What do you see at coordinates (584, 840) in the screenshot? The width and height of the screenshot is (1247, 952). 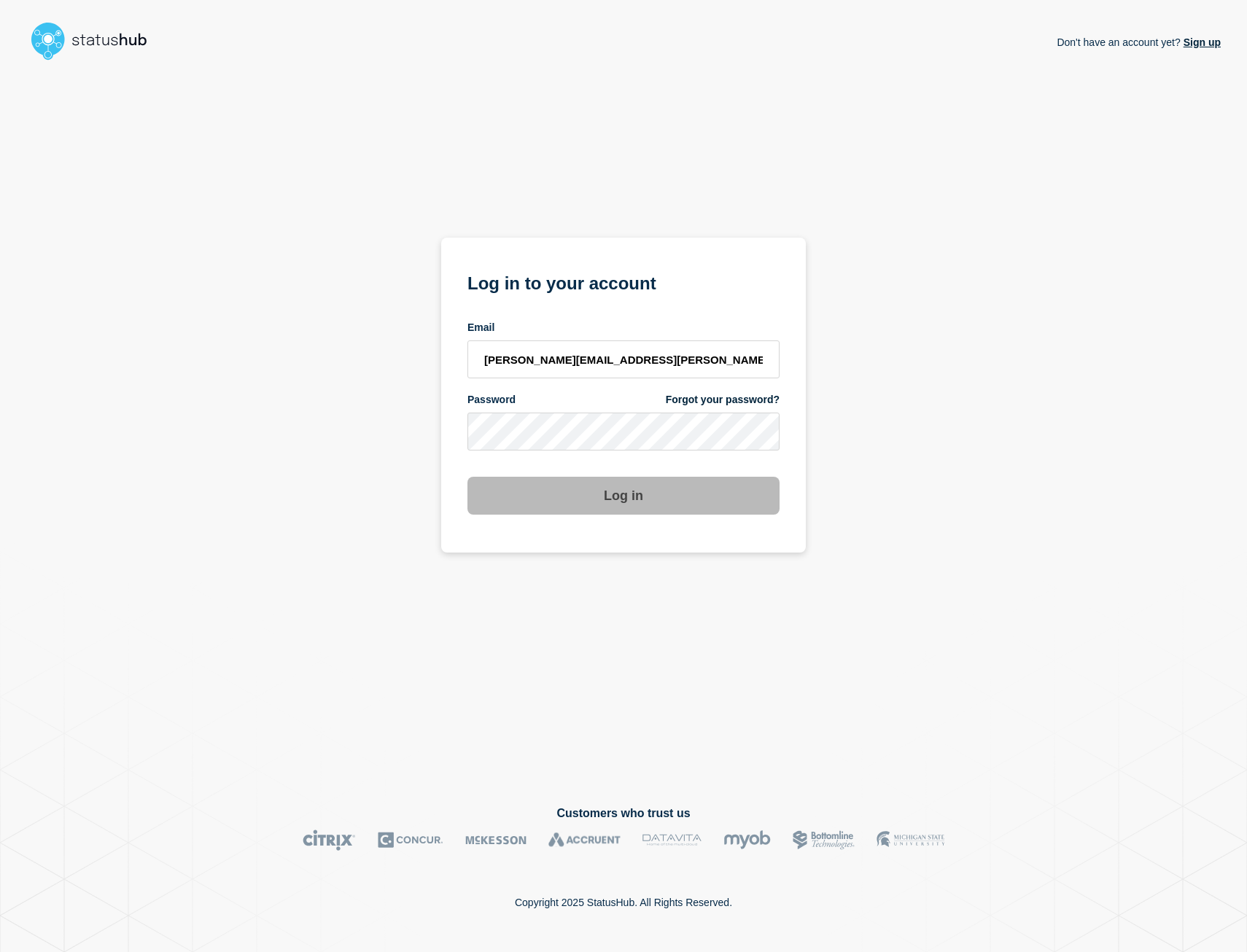 I see `img: Accruent logo` at bounding box center [584, 840].